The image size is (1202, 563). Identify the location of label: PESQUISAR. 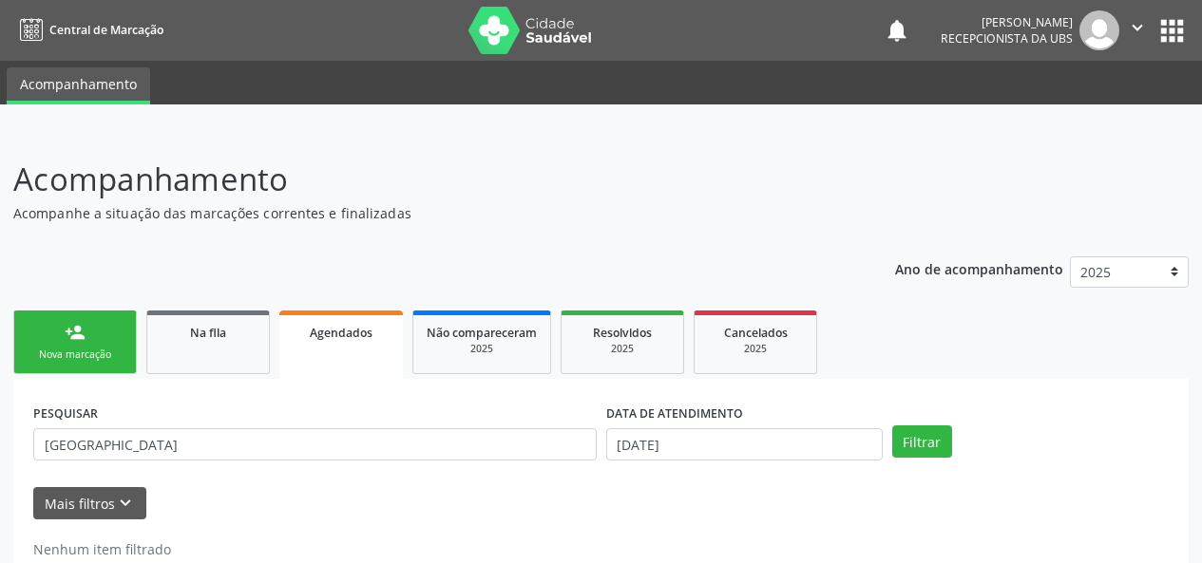
(66, 413).